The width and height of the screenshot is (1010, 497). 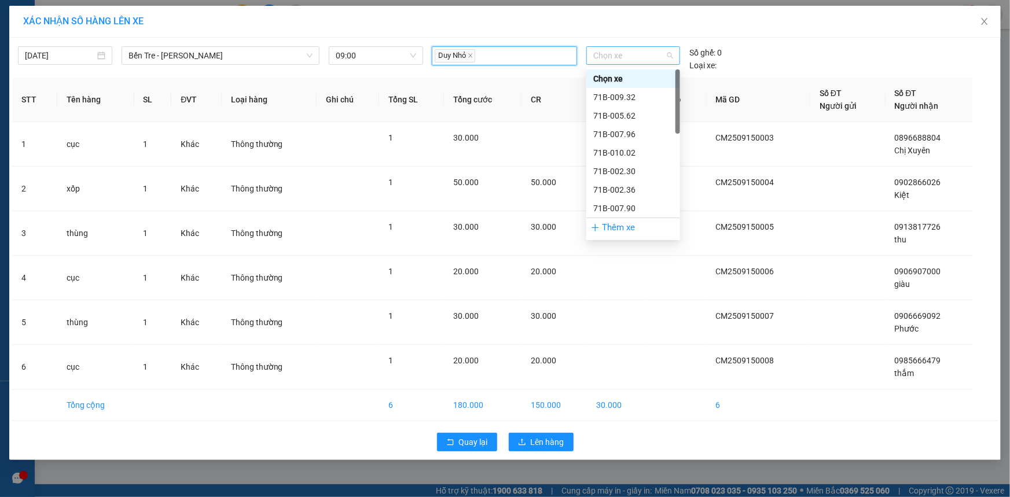 I want to click on th: Tổng SL, so click(x=411, y=100).